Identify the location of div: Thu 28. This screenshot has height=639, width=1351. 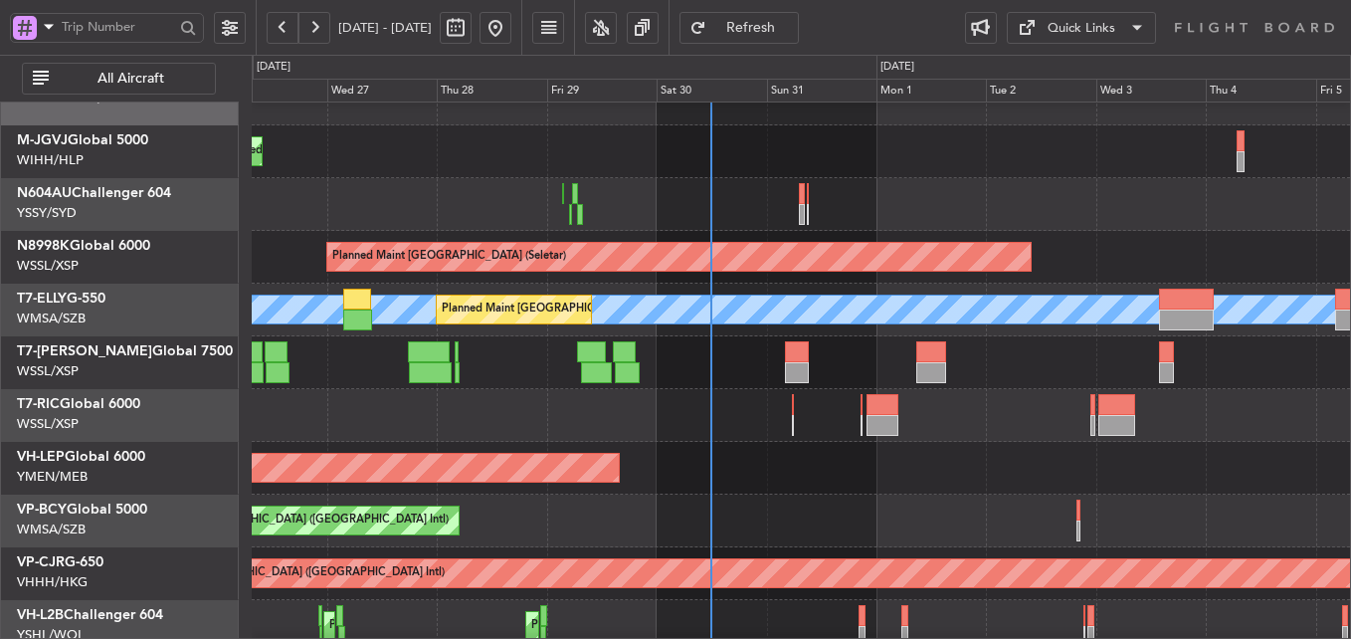
(491, 91).